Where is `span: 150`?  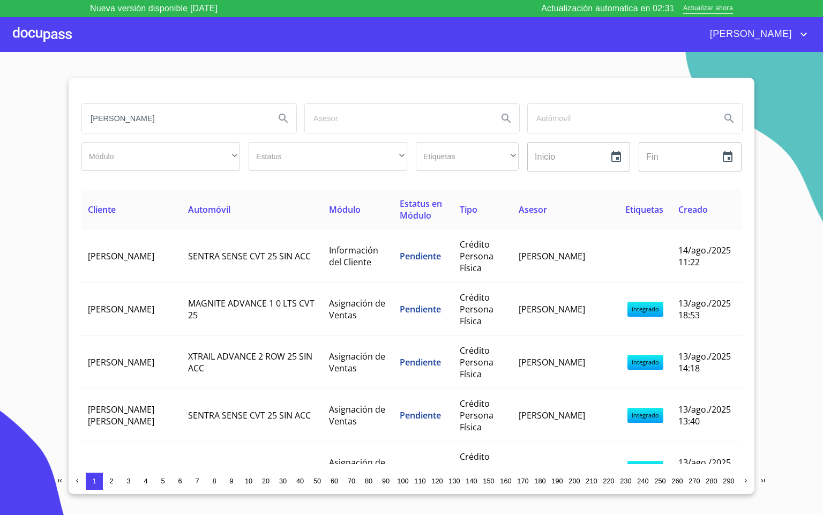
span: 150 is located at coordinates (488, 481).